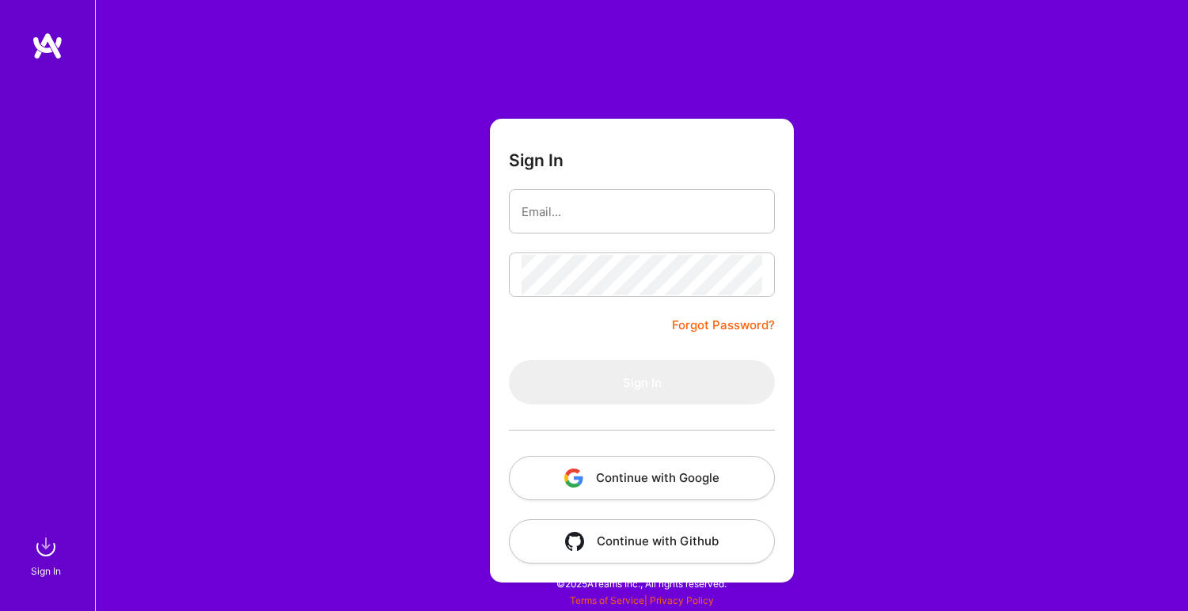 This screenshot has width=1188, height=611. I want to click on h3: Sign In, so click(536, 160).